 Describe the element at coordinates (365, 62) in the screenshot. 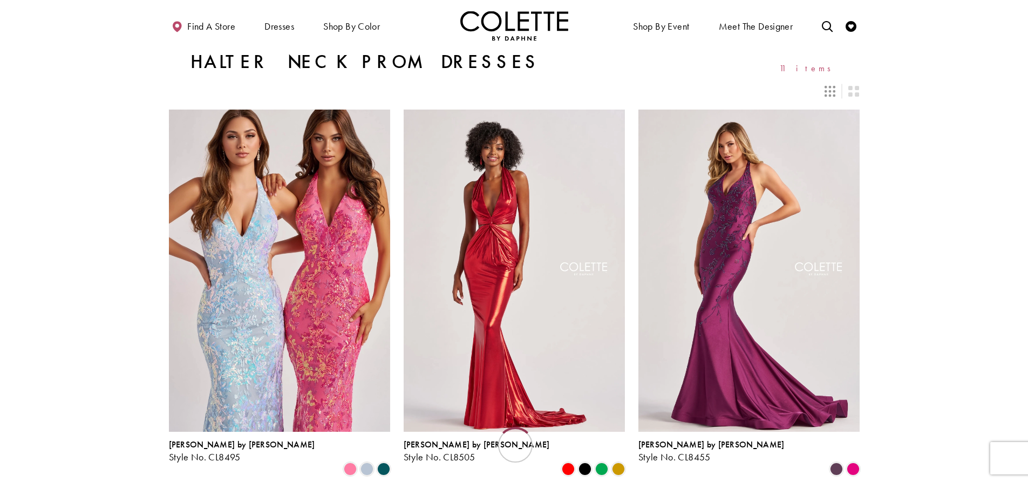

I see `h1: Halter Neck Prom Dresses` at that location.